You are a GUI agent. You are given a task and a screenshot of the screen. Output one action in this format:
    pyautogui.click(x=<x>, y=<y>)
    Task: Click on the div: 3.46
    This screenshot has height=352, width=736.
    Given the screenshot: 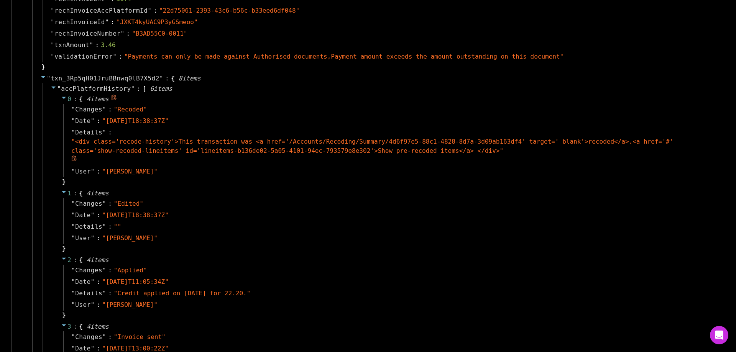 What is the action you would take?
    pyautogui.click(x=108, y=45)
    